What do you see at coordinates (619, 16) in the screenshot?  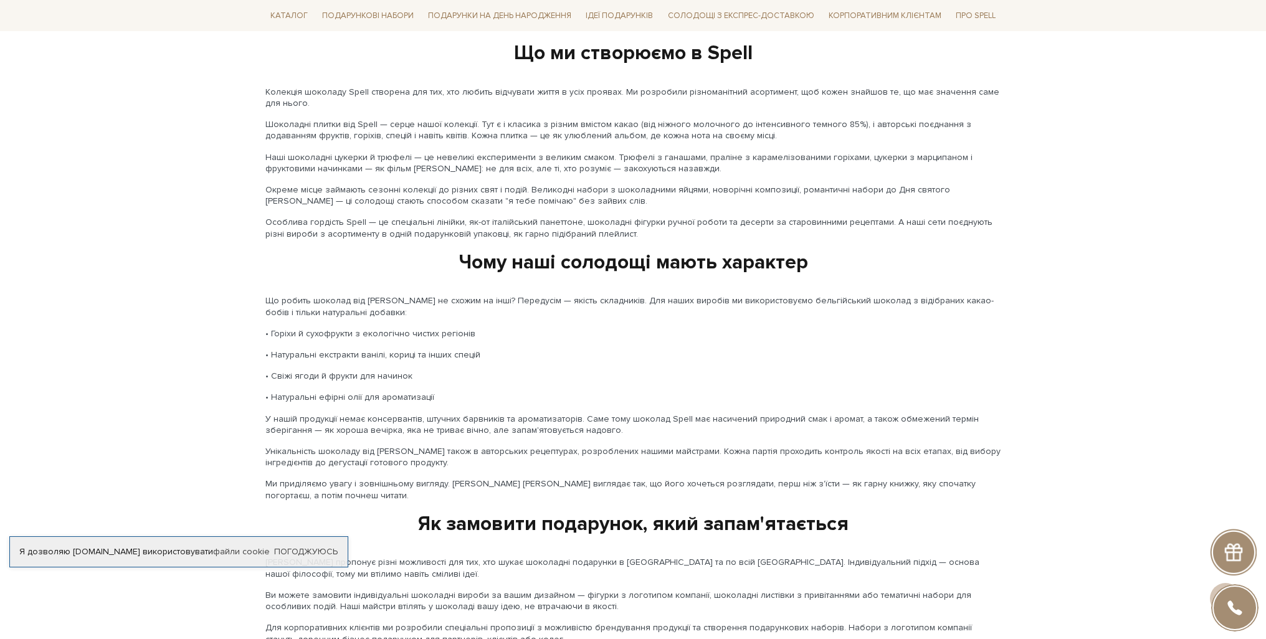 I see `span: Ідеї подарунків` at bounding box center [619, 16].